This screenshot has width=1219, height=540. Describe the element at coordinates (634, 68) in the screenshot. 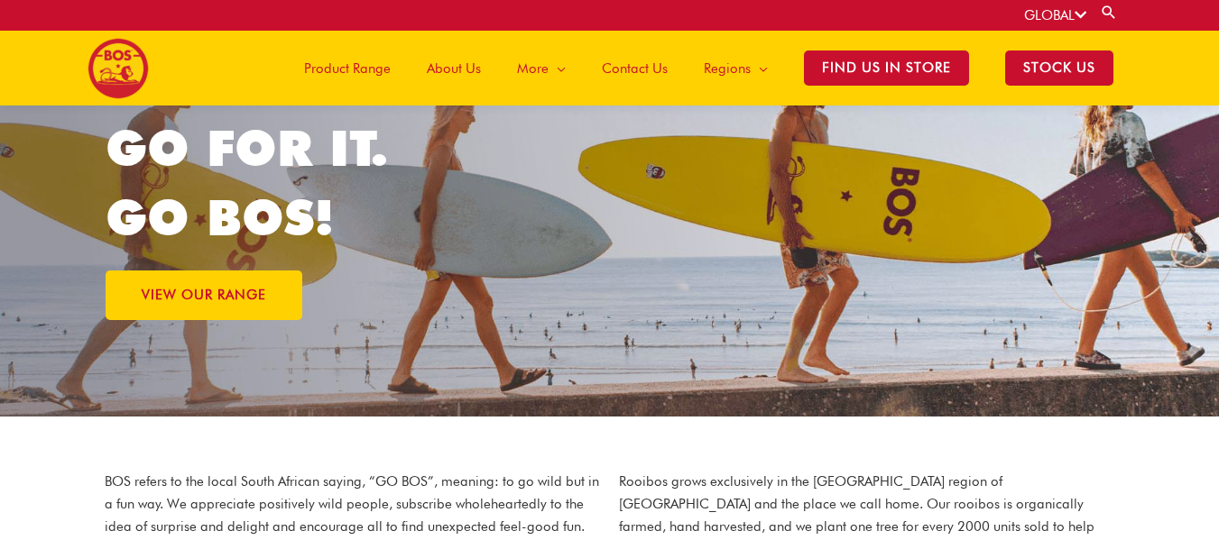

I see `a: Contact Us` at that location.